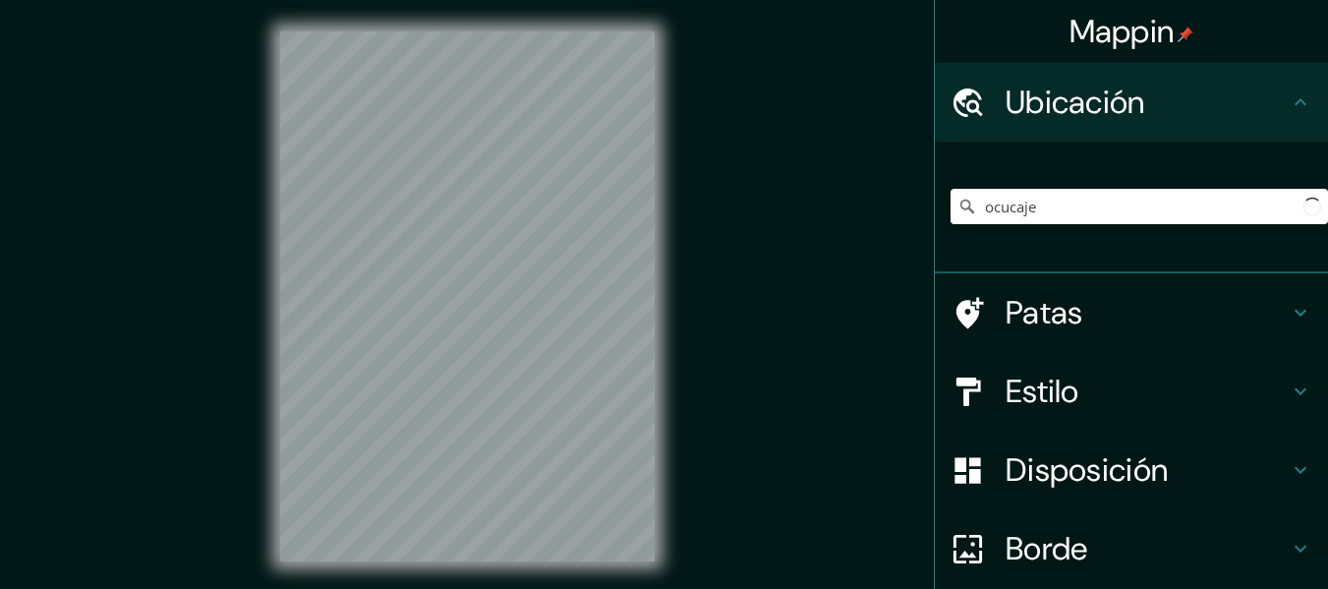 Image resolution: width=1328 pixels, height=589 pixels. What do you see at coordinates (1131, 470) in the screenshot?
I see `div: Disposición` at bounding box center [1131, 470].